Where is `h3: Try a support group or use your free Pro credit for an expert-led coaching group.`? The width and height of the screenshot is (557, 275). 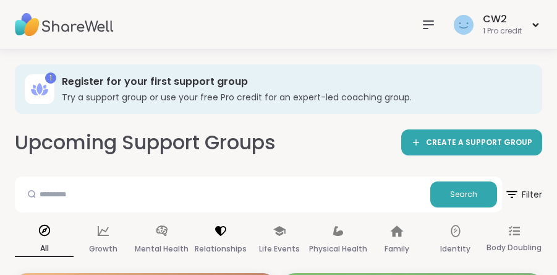
h3: Try a support group or use your free Pro credit for an expert-led coaching group. is located at coordinates (293, 97).